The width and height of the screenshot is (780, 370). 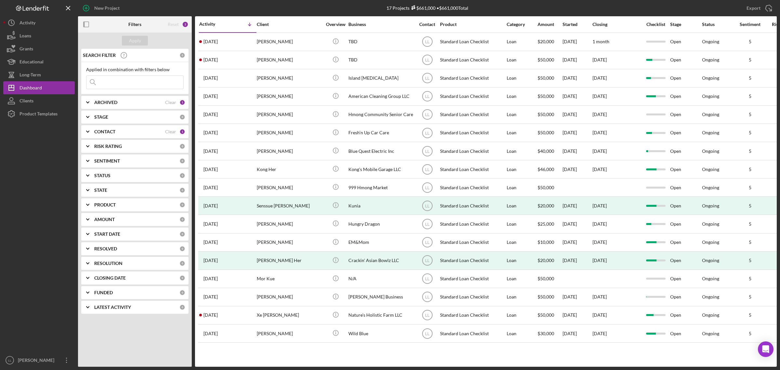 What do you see at coordinates (473, 24) in the screenshot?
I see `div: Product` at bounding box center [473, 24].